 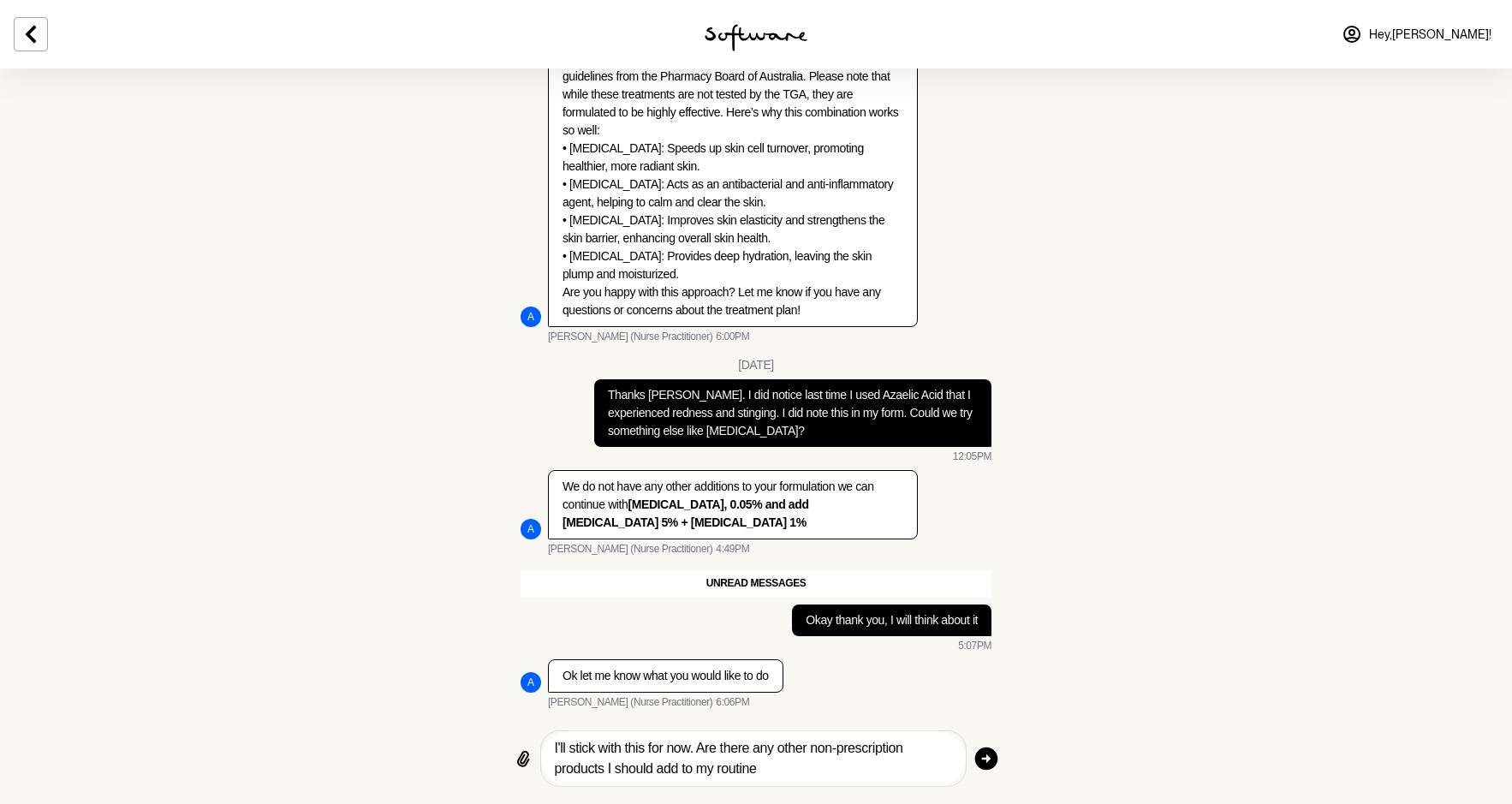 I want to click on time: 2025-08-17T10:06:06.693Z, so click(x=732, y=703).